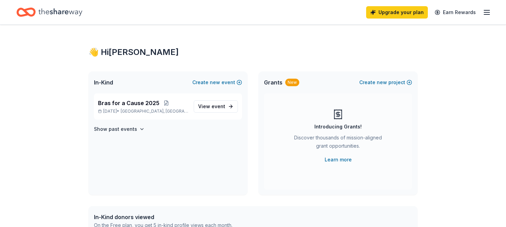  I want to click on a: Earn Rewards, so click(455, 12).